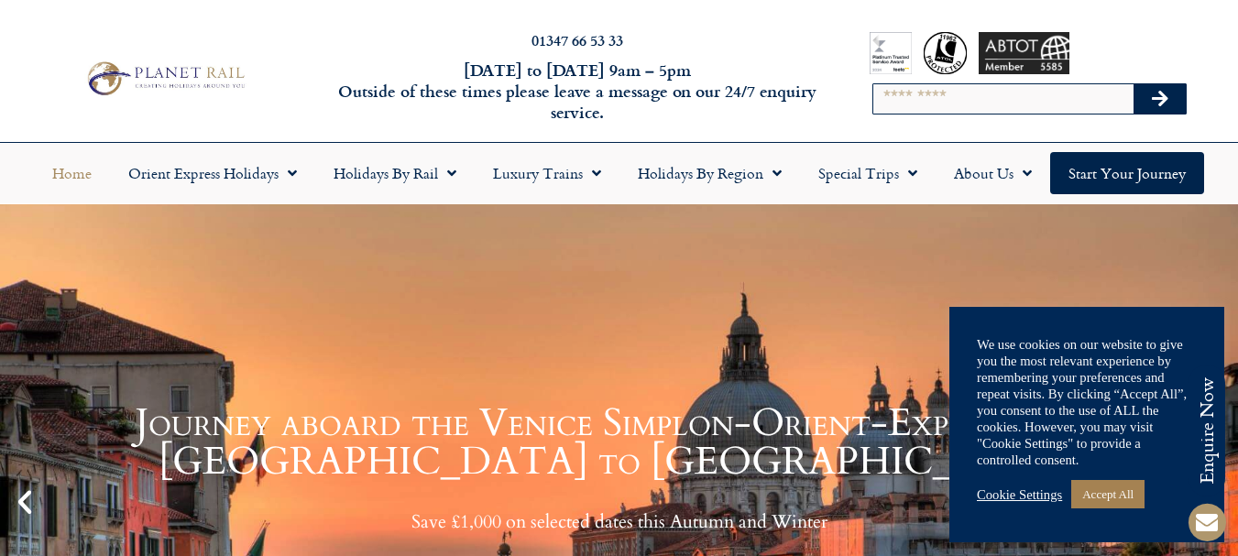 The image size is (1238, 556). I want to click on a: Special Trips, so click(868, 173).